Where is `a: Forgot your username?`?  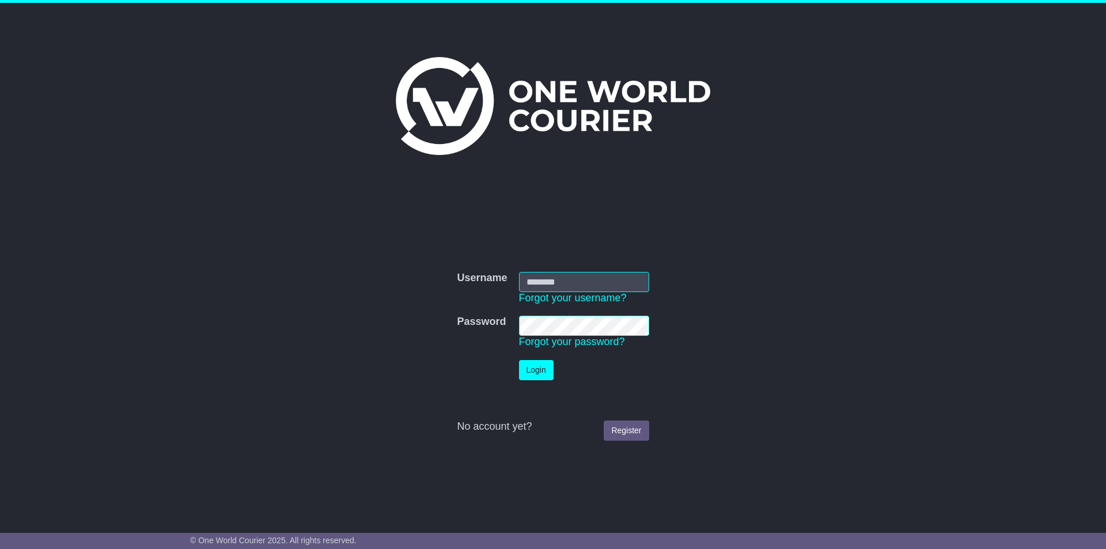 a: Forgot your username? is located at coordinates (573, 298).